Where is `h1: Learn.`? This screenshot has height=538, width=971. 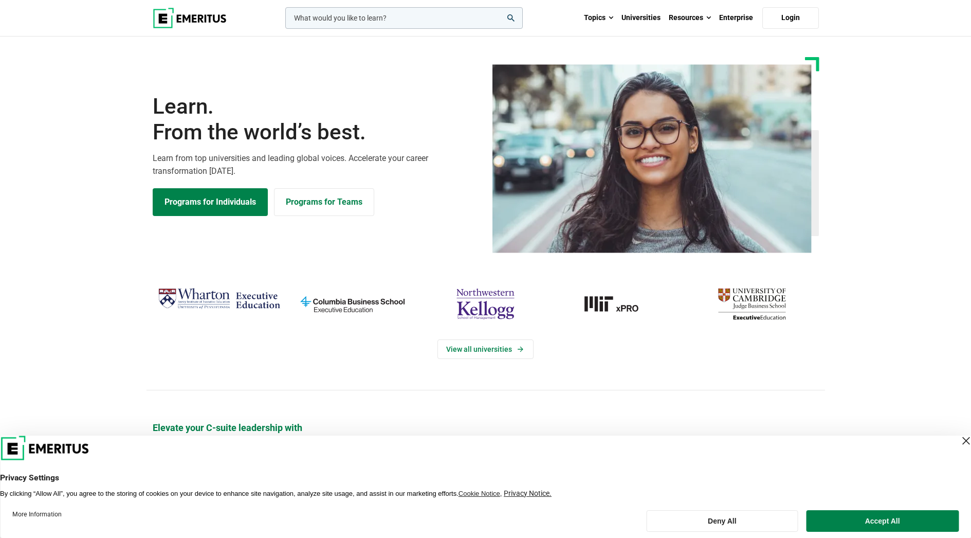
h1: Learn. is located at coordinates (316, 119).